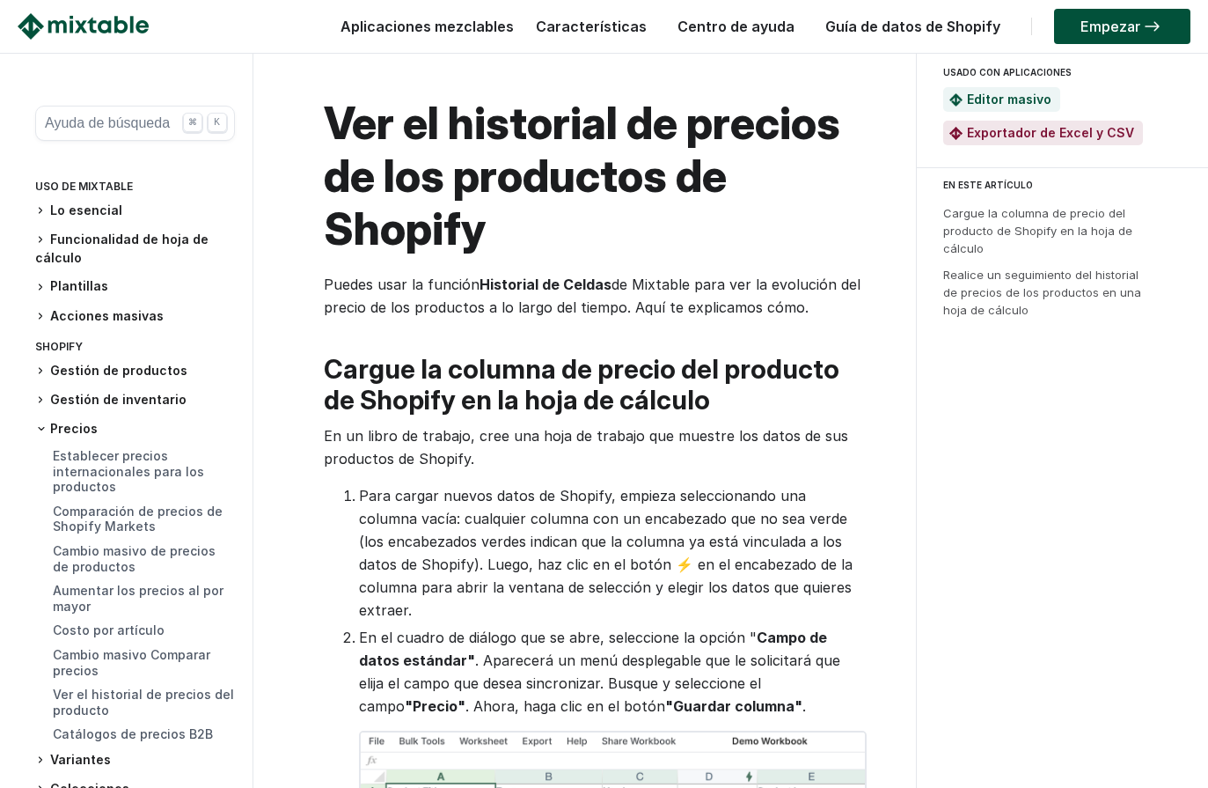 The image size is (1208, 788). What do you see at coordinates (135, 123) in the screenshot?
I see `button: Ayuda de búsqueda ⌘ K` at bounding box center [135, 123].